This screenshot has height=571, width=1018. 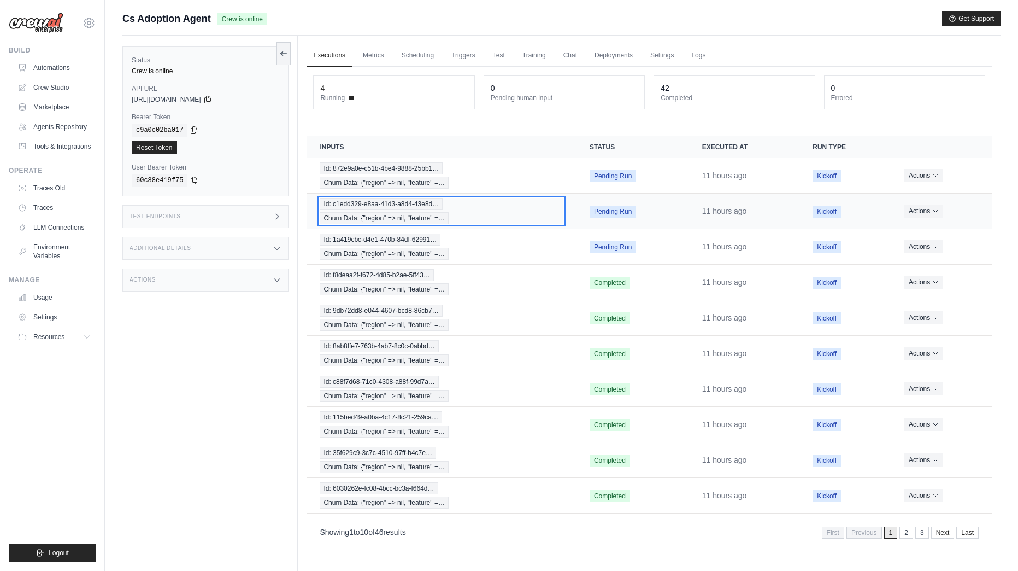 I want to click on span: Cs Adoption Agent, so click(x=167, y=19).